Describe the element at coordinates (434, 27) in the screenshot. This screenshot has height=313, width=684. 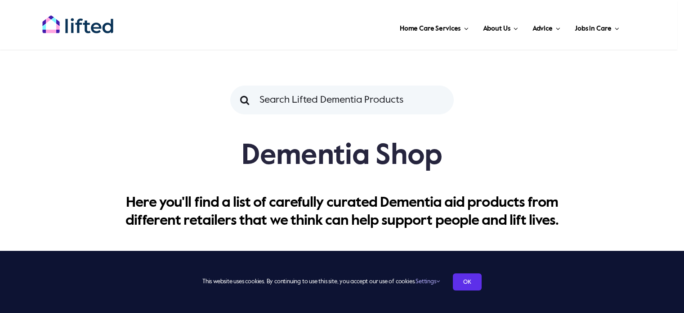
I see `a: Home Care Services` at that location.